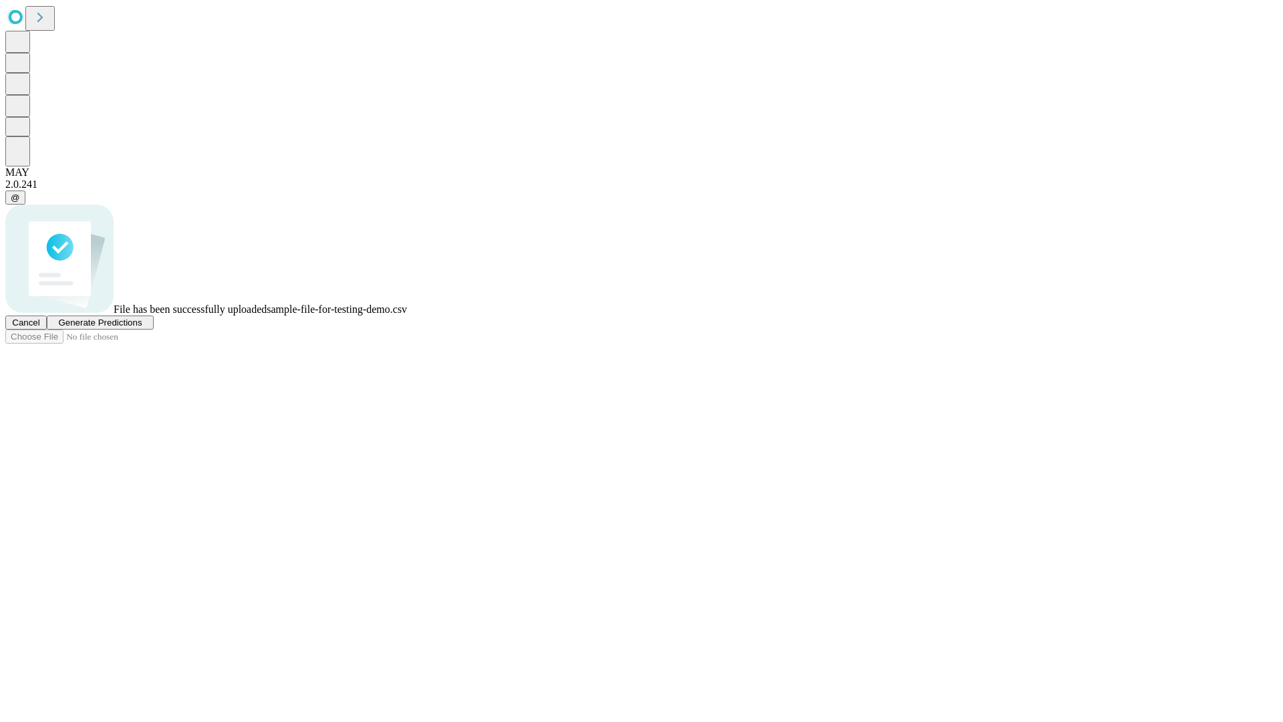 The image size is (1283, 722). What do you see at coordinates (100, 322) in the screenshot?
I see `button: Generate Predictions` at bounding box center [100, 322].